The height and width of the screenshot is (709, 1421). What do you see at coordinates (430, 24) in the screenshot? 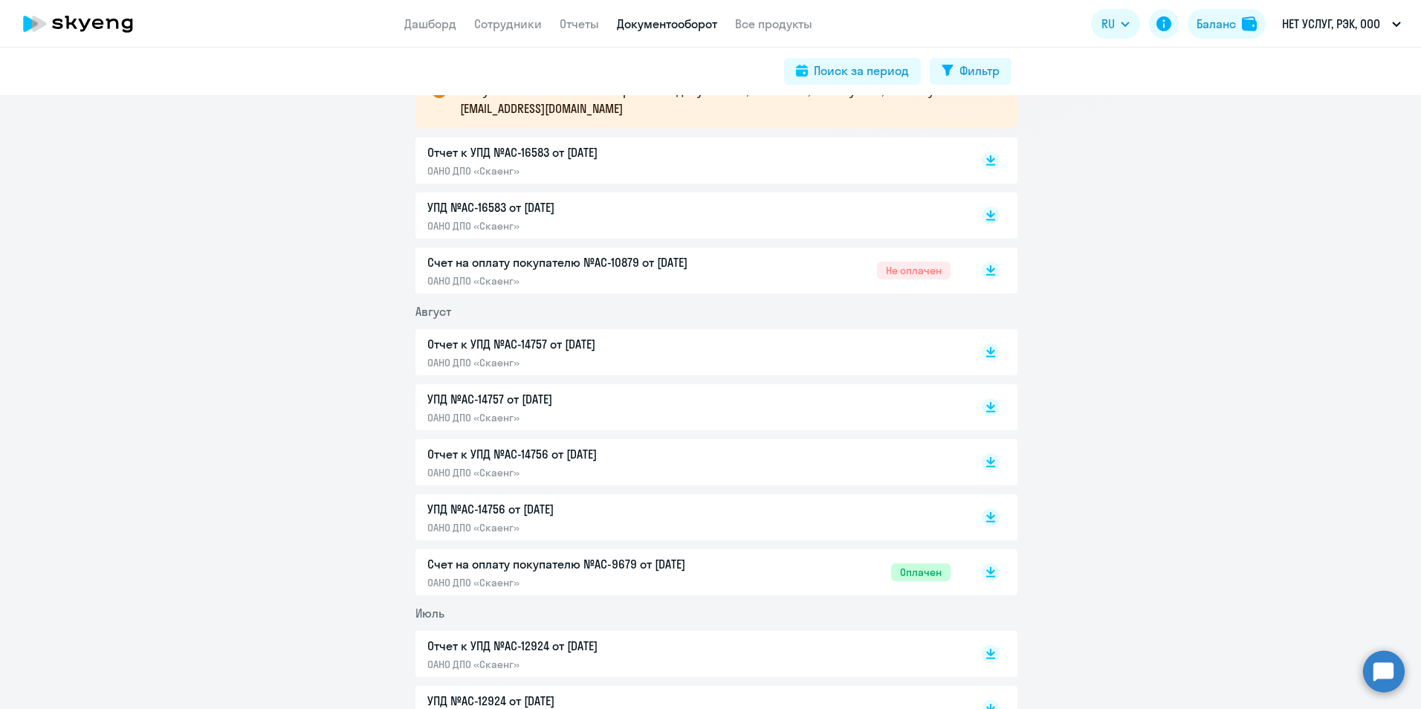
I see `a: Дашборд` at bounding box center [430, 24].